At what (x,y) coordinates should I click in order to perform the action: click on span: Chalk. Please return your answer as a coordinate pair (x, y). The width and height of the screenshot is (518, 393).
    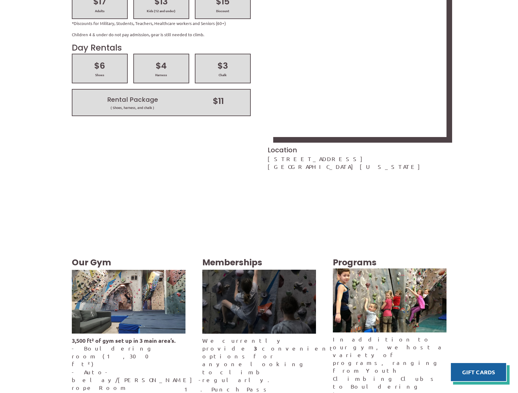
    Looking at the image, I should click on (223, 75).